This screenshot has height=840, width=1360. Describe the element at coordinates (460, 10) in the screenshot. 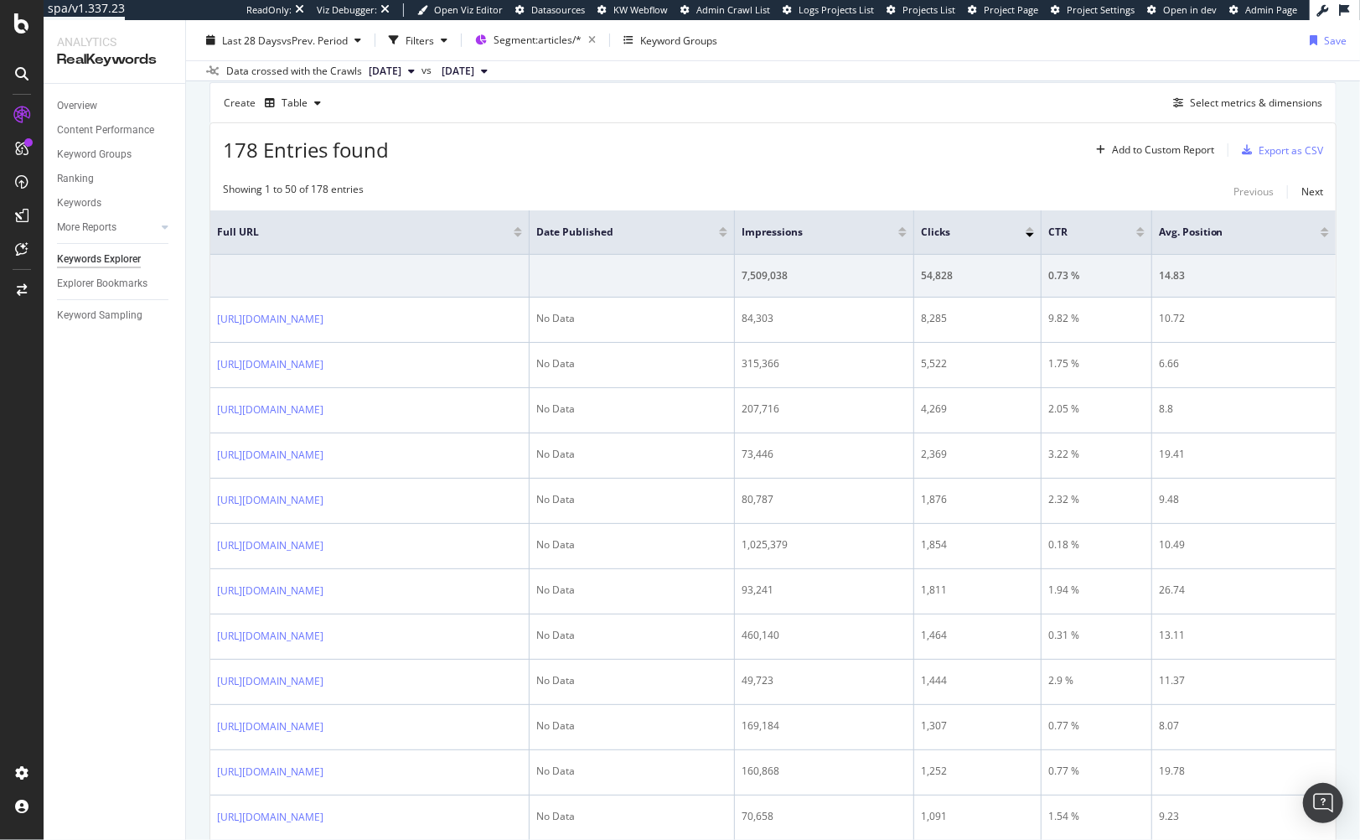

I see `a: Open Viz Editor` at that location.